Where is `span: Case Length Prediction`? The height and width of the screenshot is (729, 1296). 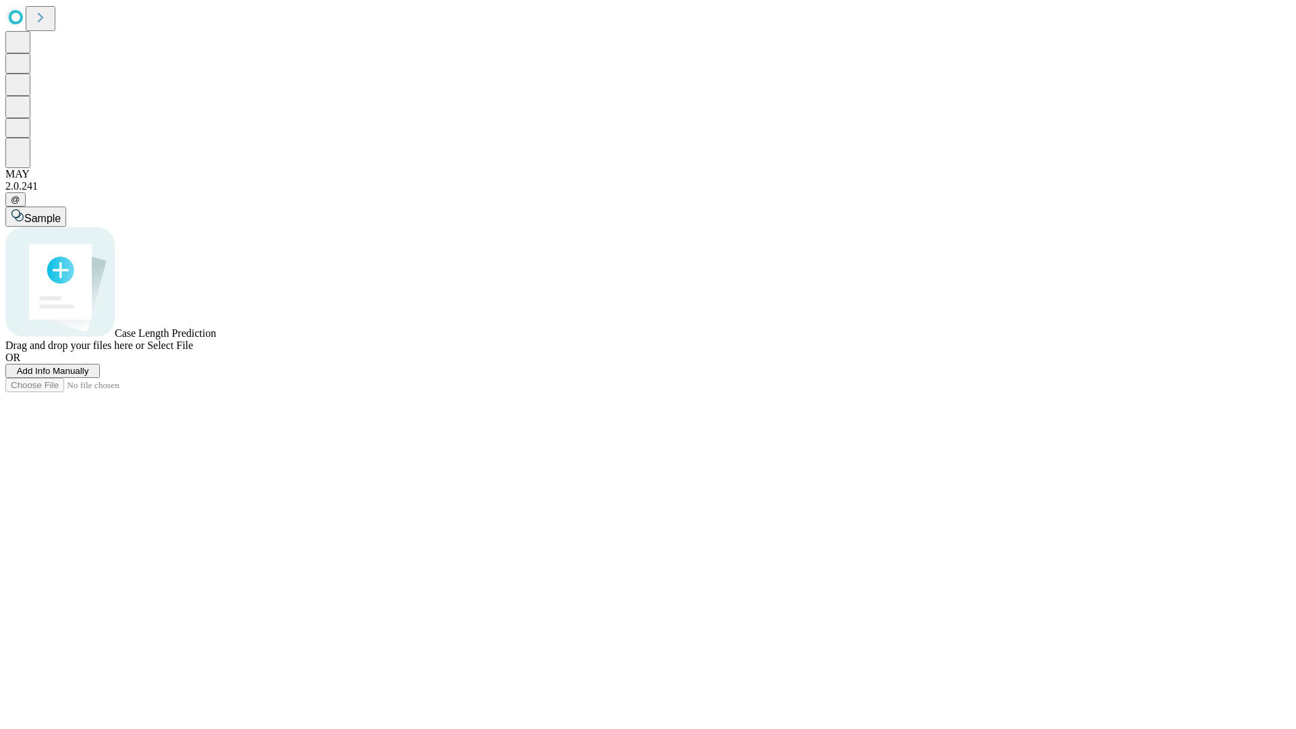 span: Case Length Prediction is located at coordinates (165, 333).